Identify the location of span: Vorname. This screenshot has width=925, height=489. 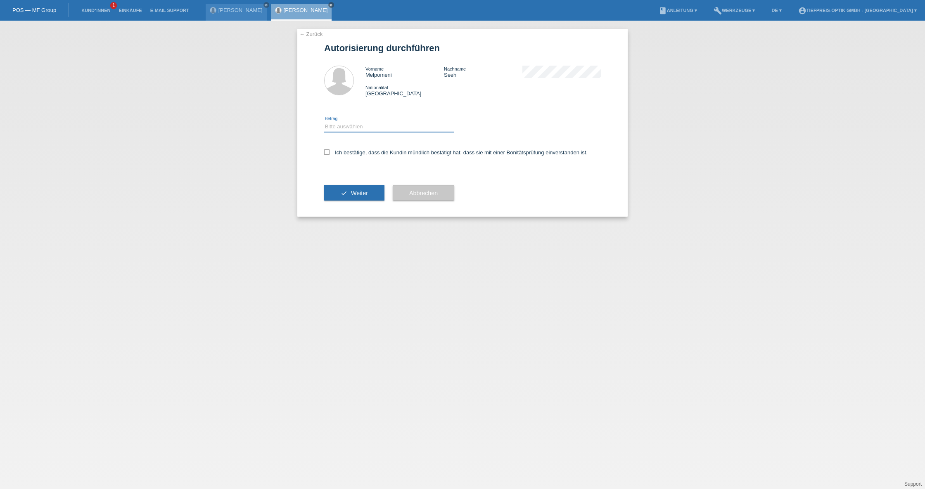
(374, 69).